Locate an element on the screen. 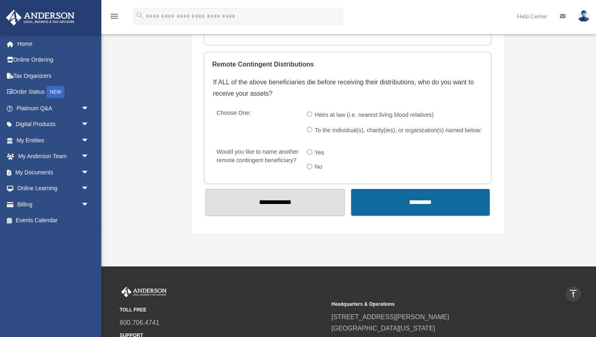  label: To the individual(s), charity(ies), or organization(s) named below: is located at coordinates (399, 131).